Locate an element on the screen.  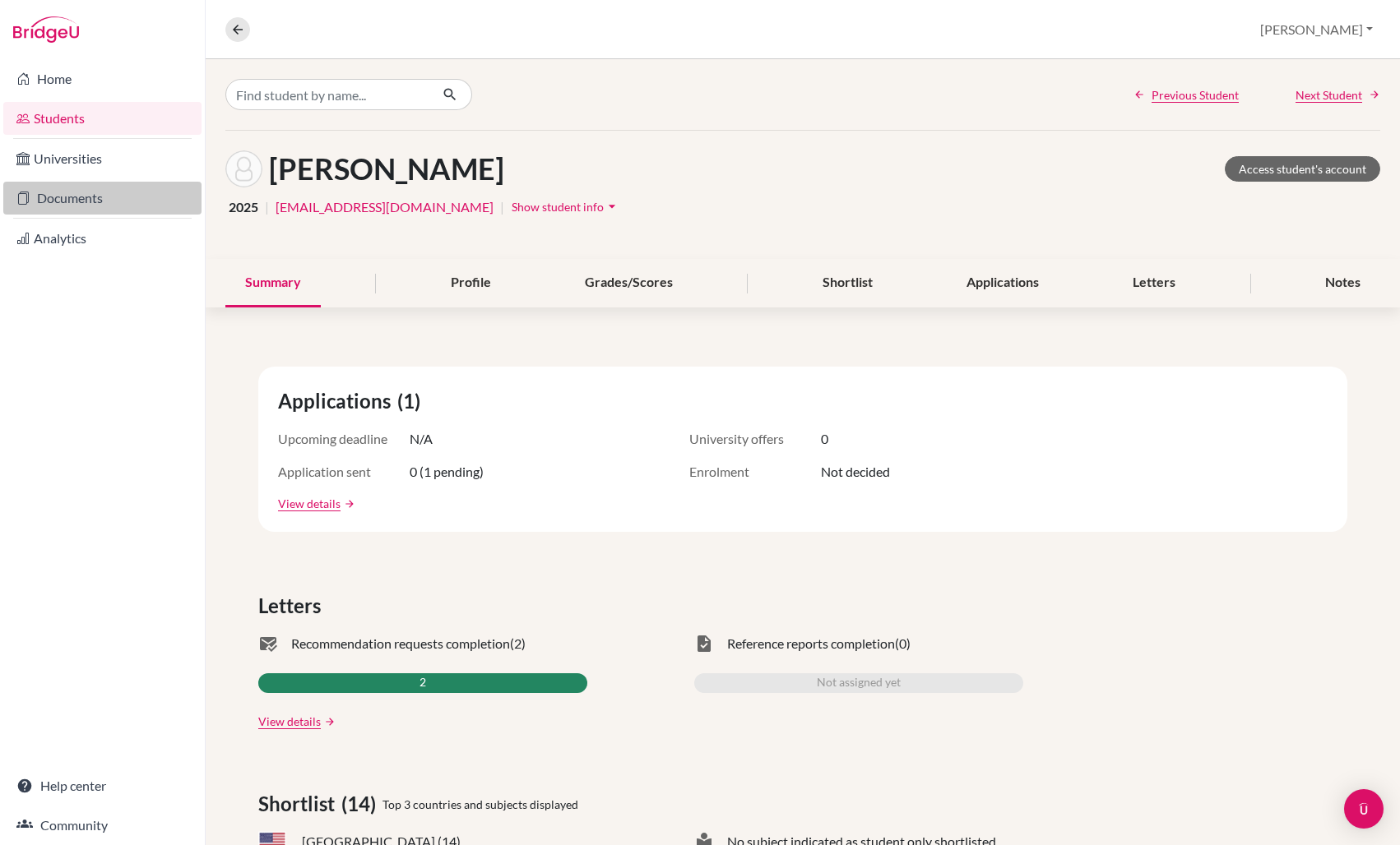
span: Letters is located at coordinates (293, 606).